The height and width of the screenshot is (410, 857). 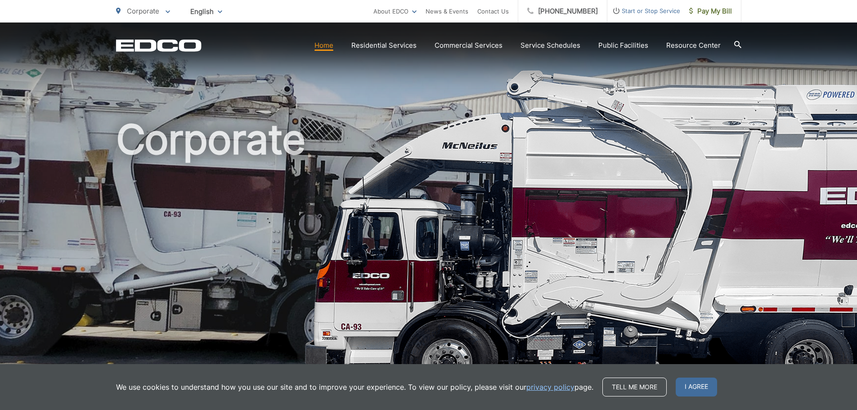 I want to click on p: We use cookies to understand how you use our site and to improve your experience. To view our pol..., so click(x=354, y=387).